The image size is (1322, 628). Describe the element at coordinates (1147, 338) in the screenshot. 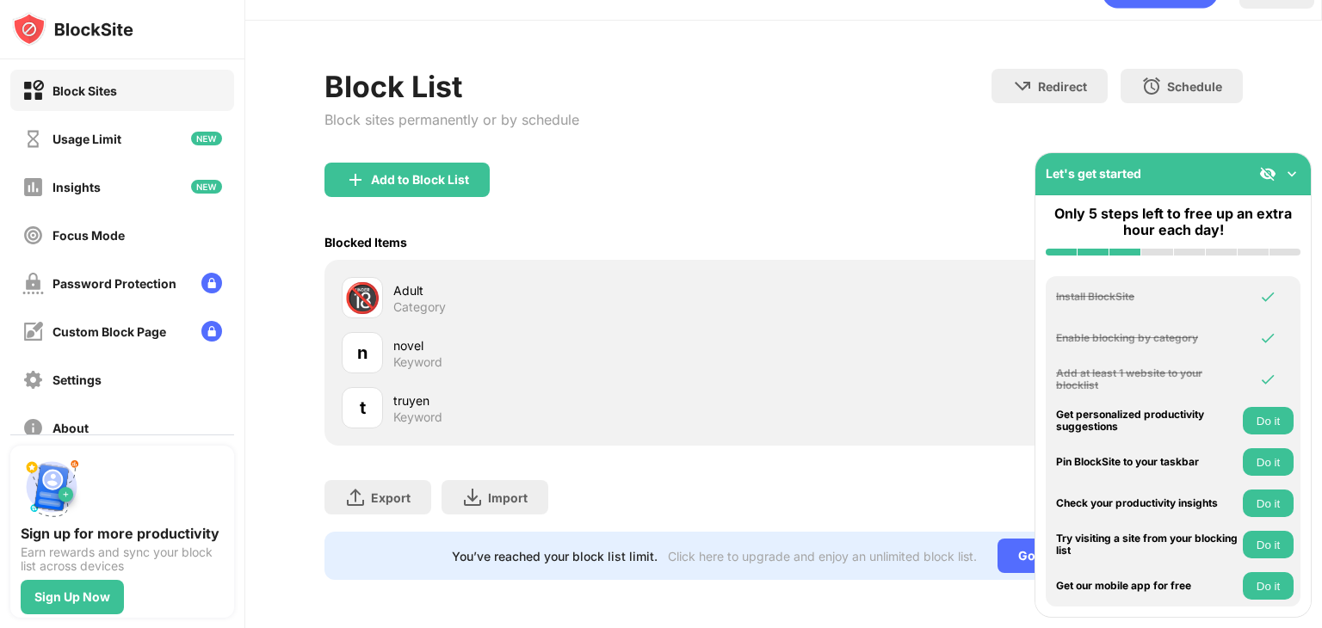

I see `div: Enable blocking by category` at that location.